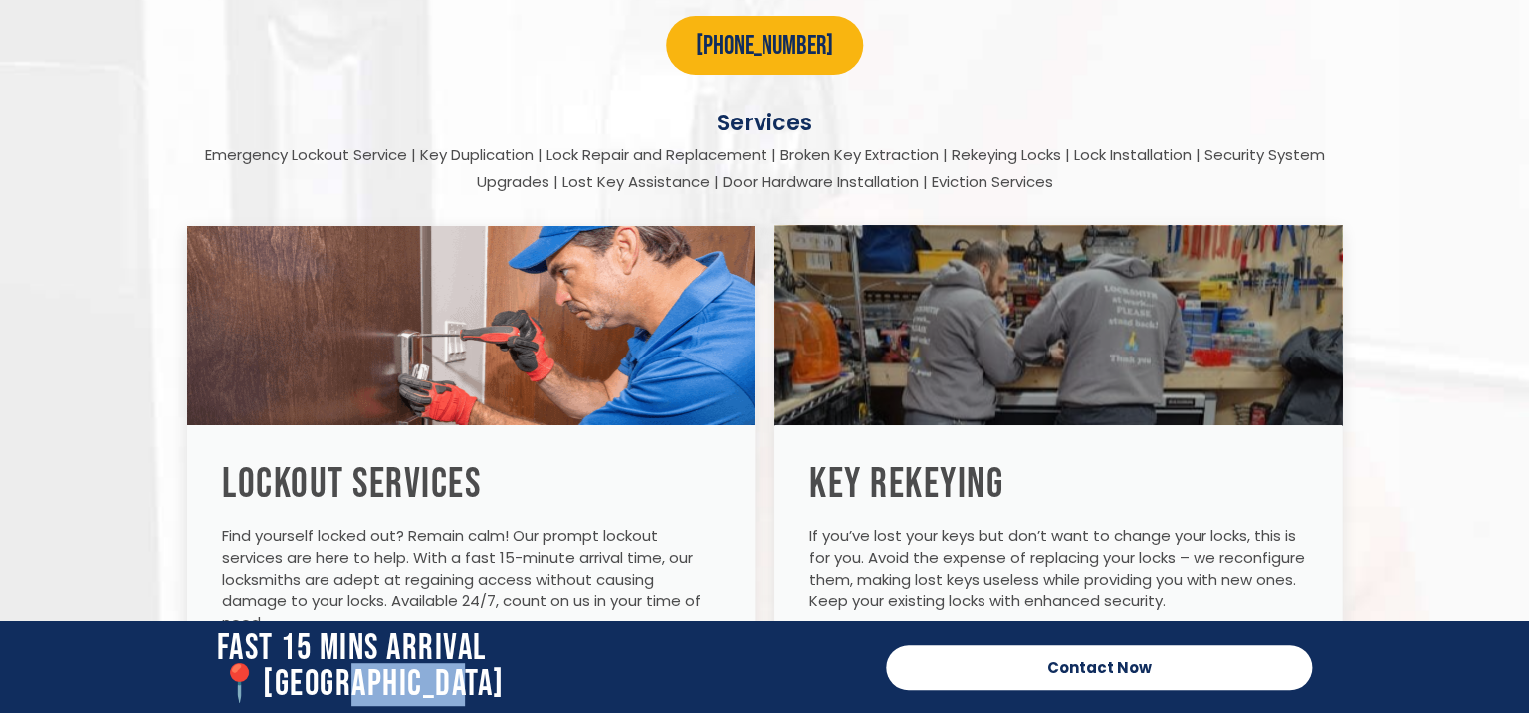 This screenshot has height=713, width=1529. What do you see at coordinates (764, 168) in the screenshot?
I see `p: Emergency Lockout Service | Key Duplication | Lock Repair and Replacement | Broken Key Extraction...` at bounding box center [764, 168].